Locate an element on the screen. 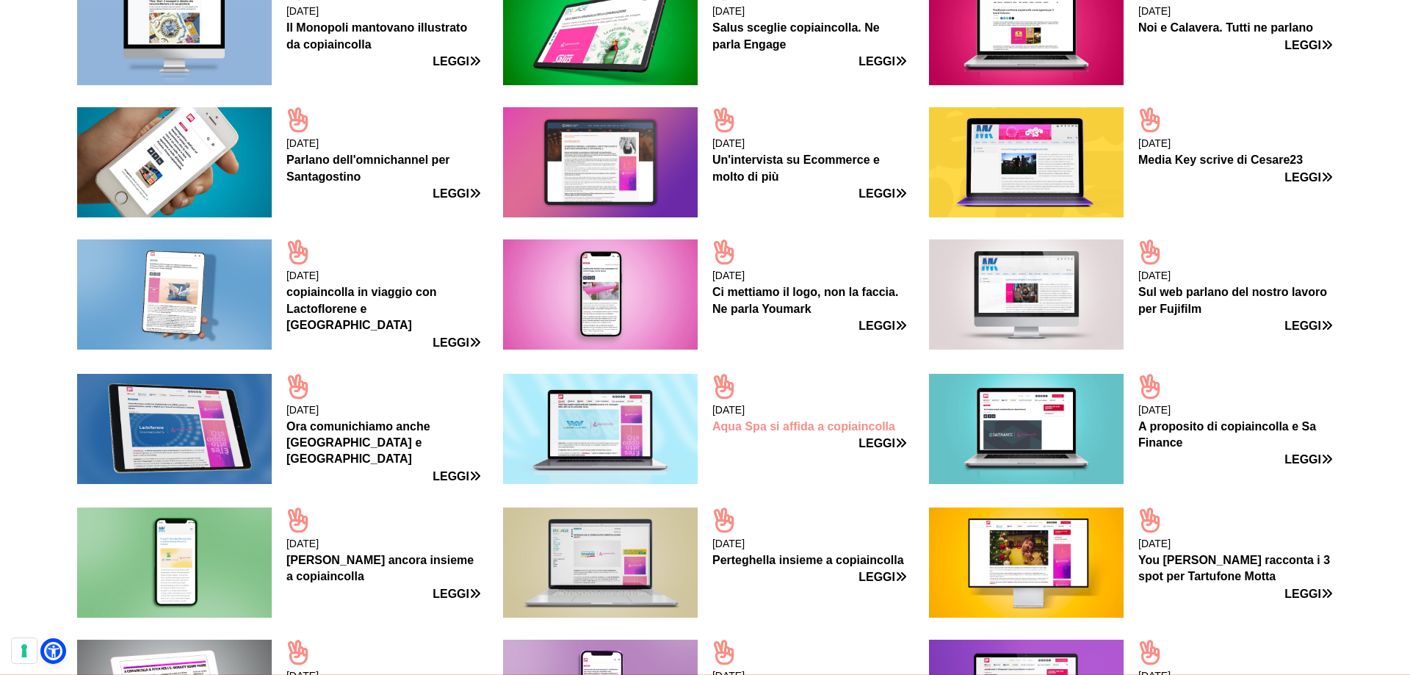  a: Noi e Calavera. Tutti ne parlano is located at coordinates (1225, 27).